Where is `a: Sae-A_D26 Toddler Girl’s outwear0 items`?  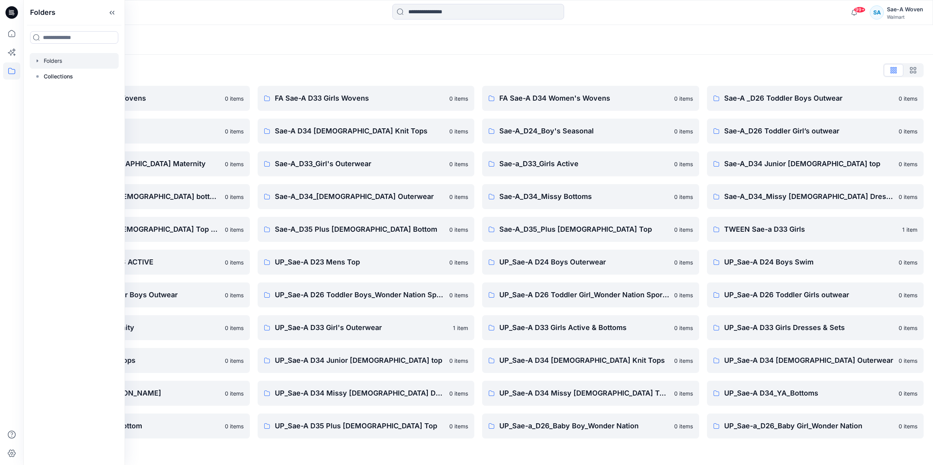
a: Sae-A_D26 Toddler Girl’s outwear0 items is located at coordinates (815, 131).